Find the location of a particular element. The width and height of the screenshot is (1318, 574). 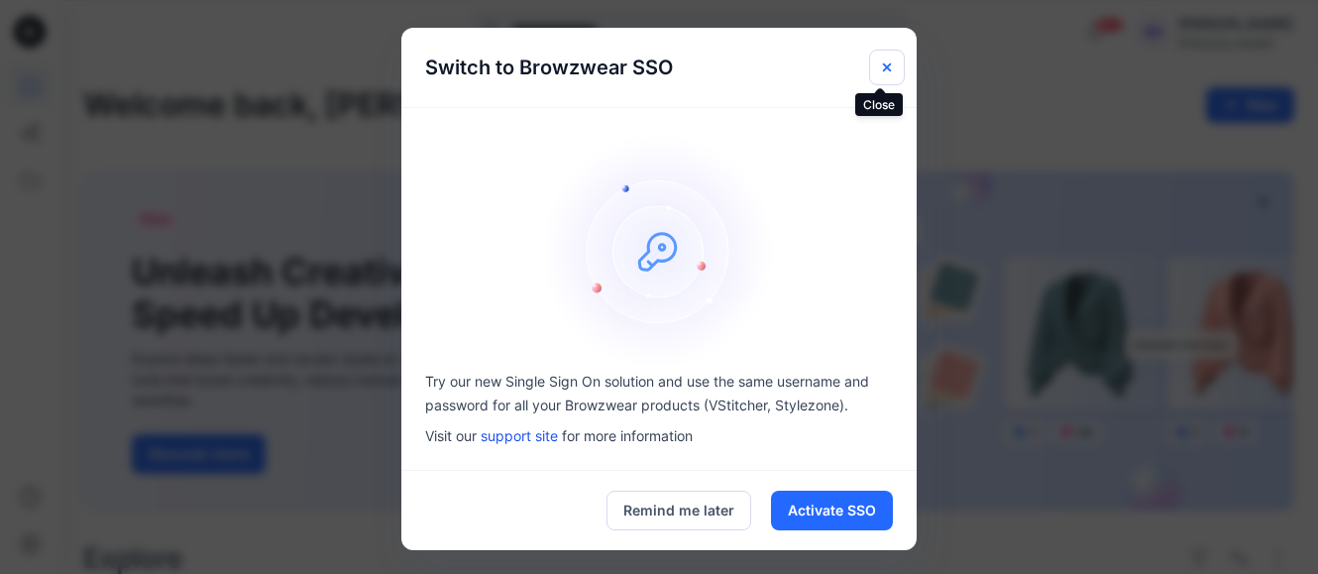

h5: Switch to Browzwear SSO is located at coordinates (549, 67).